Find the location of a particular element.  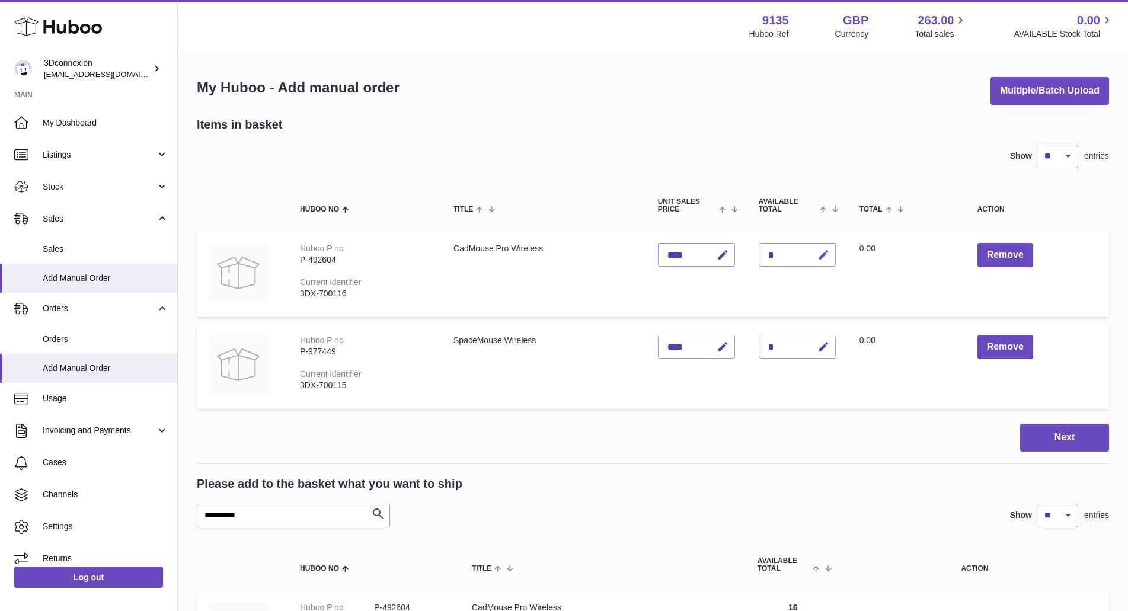

a: 263.00 Total sales is located at coordinates (940, 26).